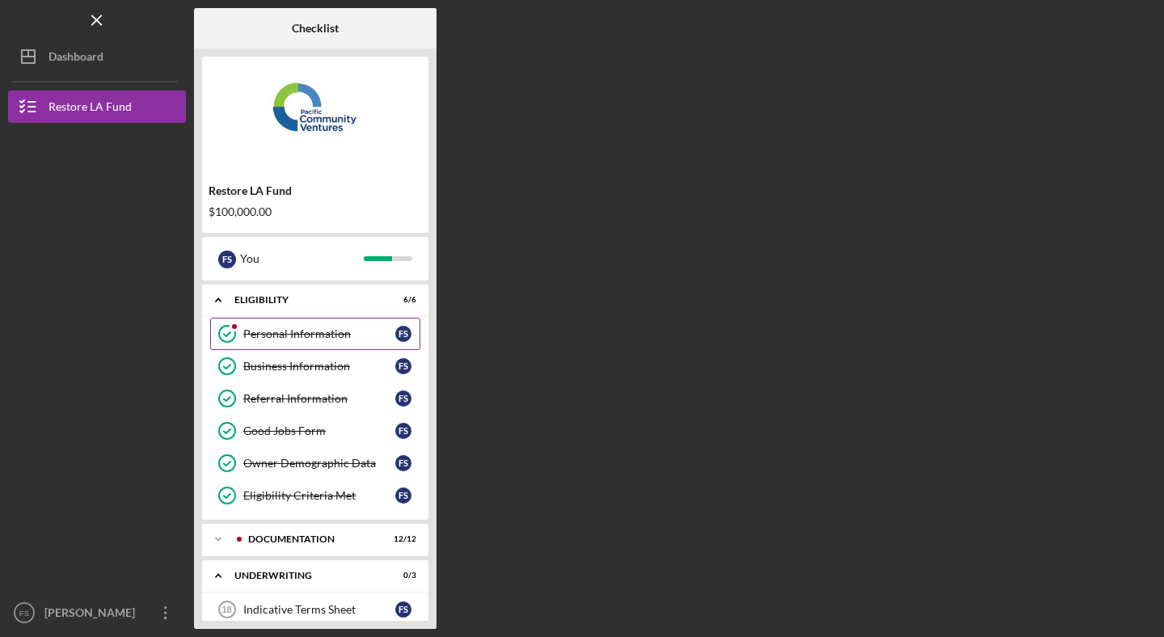 This screenshot has height=637, width=1164. What do you see at coordinates (97, 57) in the screenshot?
I see `a: Dashboard` at bounding box center [97, 57].